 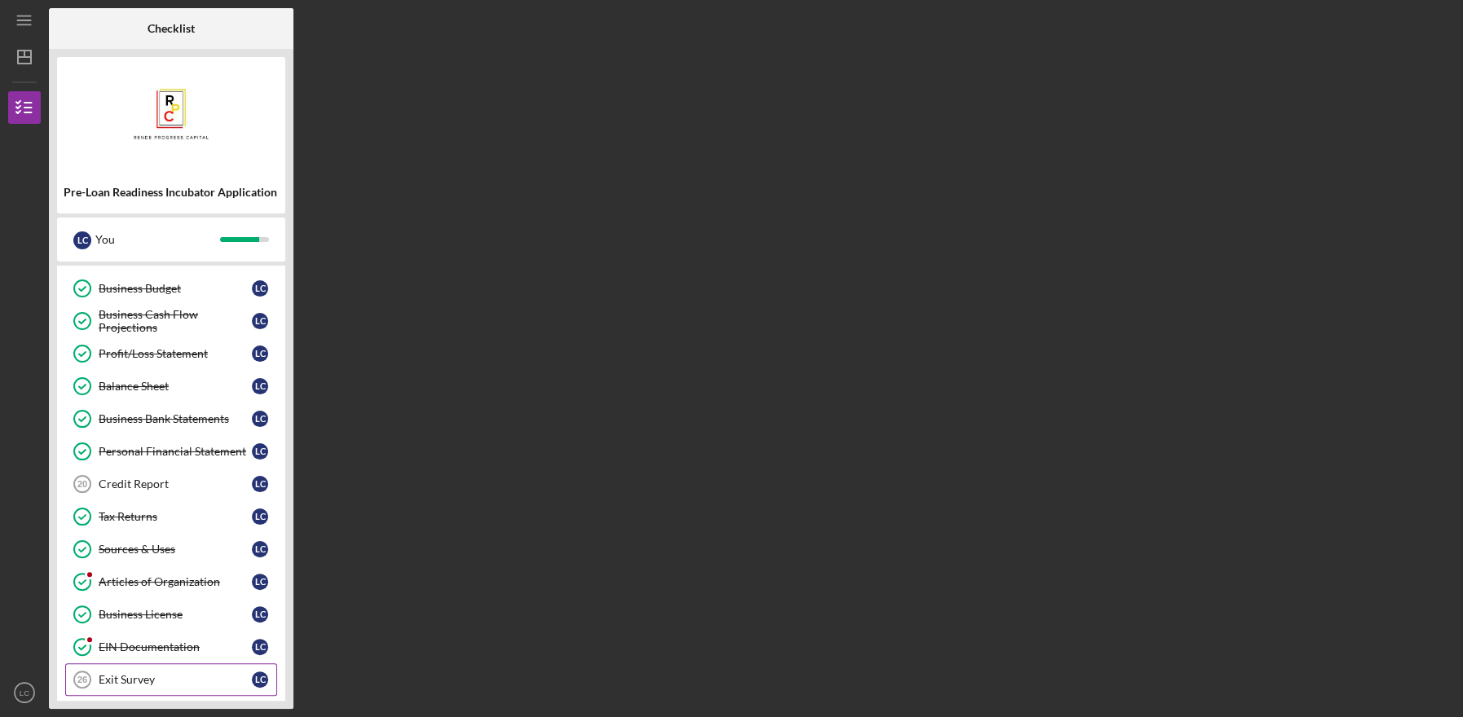 I want to click on a: Profit/Loss StatementLC, so click(x=171, y=354).